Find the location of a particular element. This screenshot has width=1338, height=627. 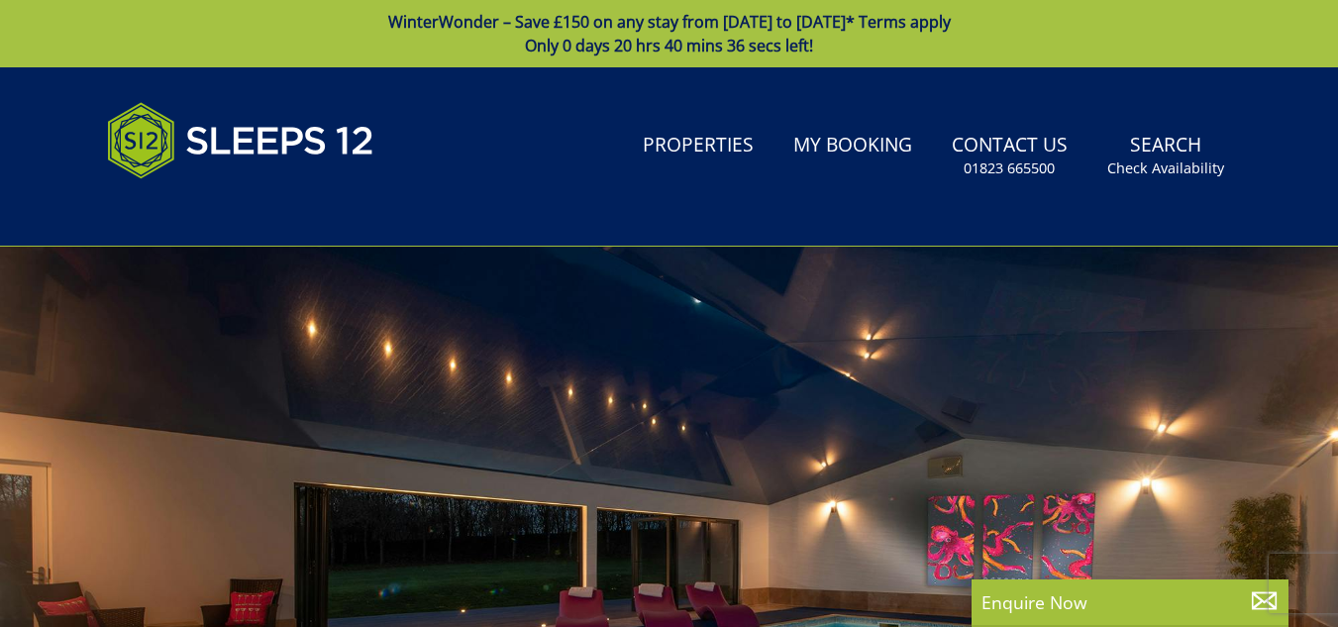

a: Properties is located at coordinates (698, 146).